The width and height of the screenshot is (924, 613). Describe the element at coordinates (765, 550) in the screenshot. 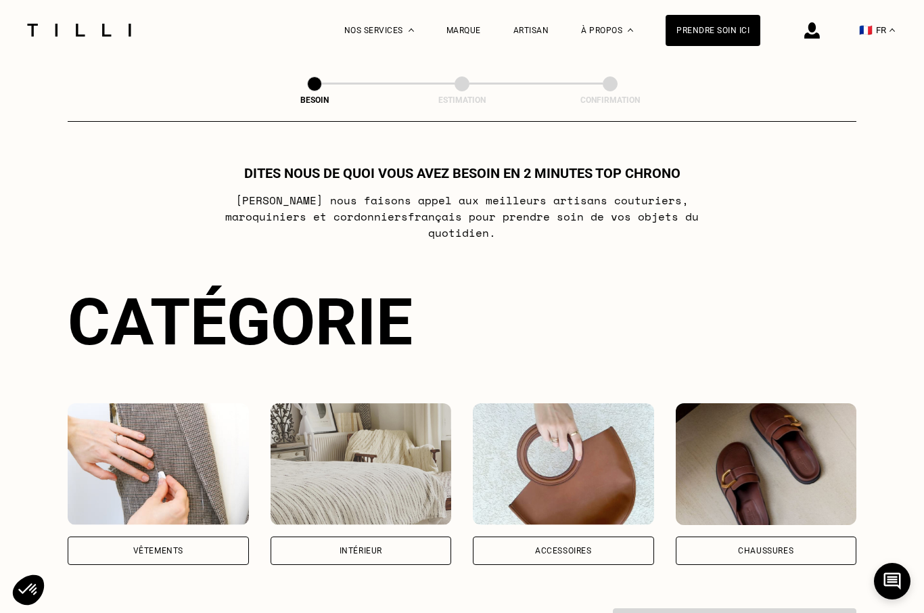

I see `div: Chaussures` at that location.